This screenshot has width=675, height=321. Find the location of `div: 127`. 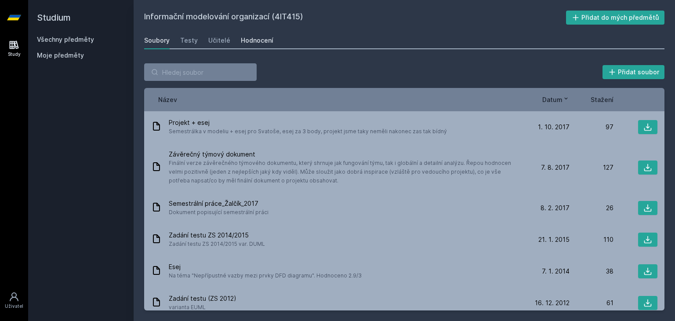

div: 127 is located at coordinates (592, 167).